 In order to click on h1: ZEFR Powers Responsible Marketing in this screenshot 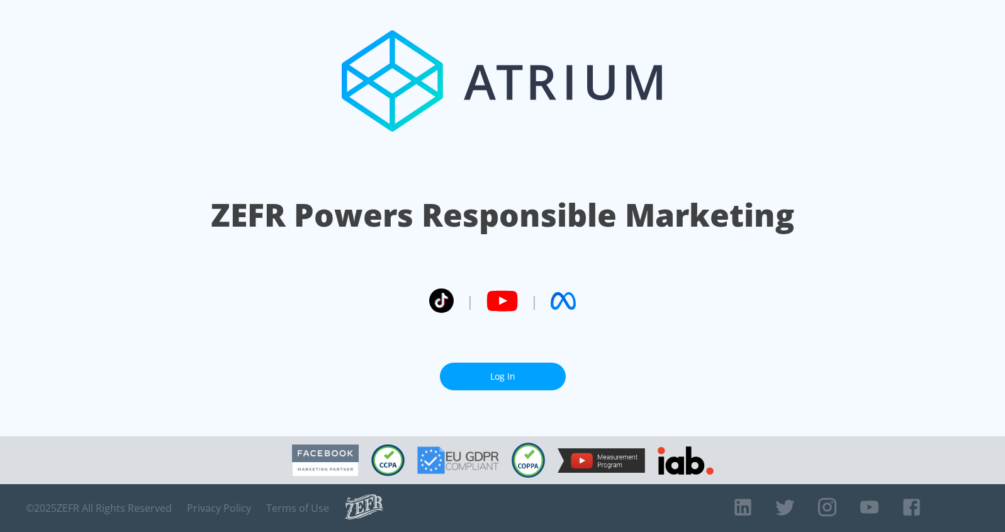, I will do `click(502, 215)`.